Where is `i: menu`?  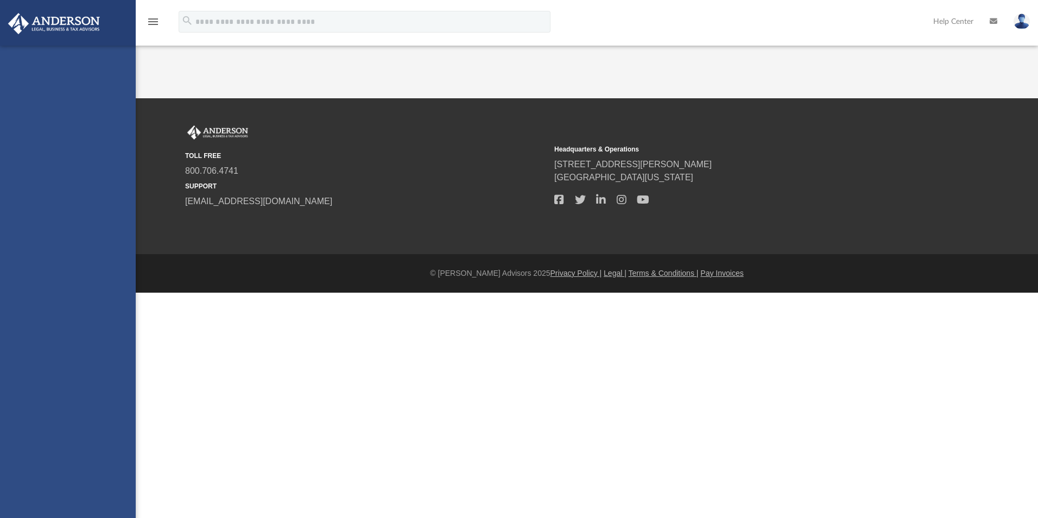
i: menu is located at coordinates (153, 22).